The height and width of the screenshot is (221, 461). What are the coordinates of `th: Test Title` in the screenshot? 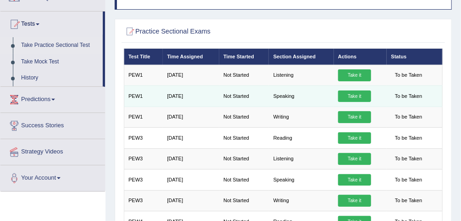 It's located at (143, 56).